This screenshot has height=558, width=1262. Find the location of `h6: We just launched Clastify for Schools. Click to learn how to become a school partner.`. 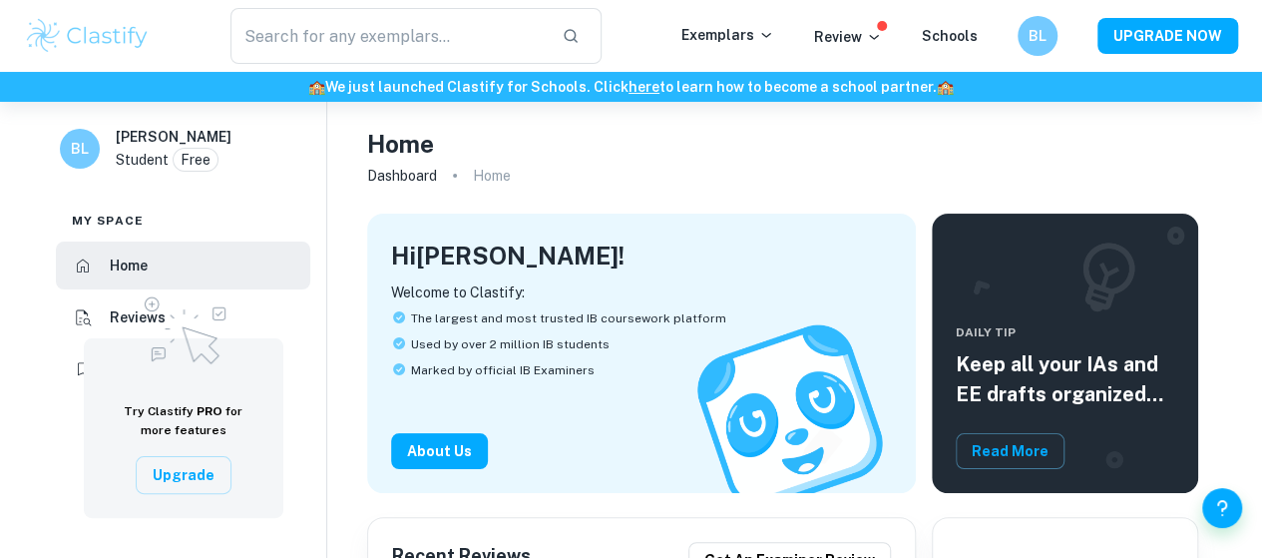

h6: We just launched Clastify for Schools. Click to learn how to become a school partner. is located at coordinates (630, 87).